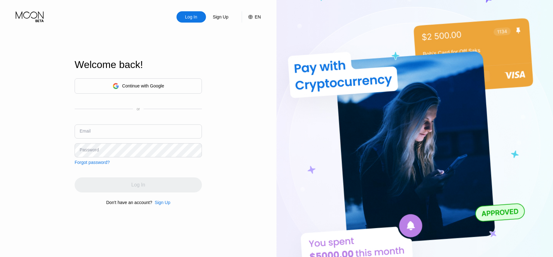 The height and width of the screenshot is (257, 553). What do you see at coordinates (138, 65) in the screenshot?
I see `div: Welcome back!` at bounding box center [138, 65].